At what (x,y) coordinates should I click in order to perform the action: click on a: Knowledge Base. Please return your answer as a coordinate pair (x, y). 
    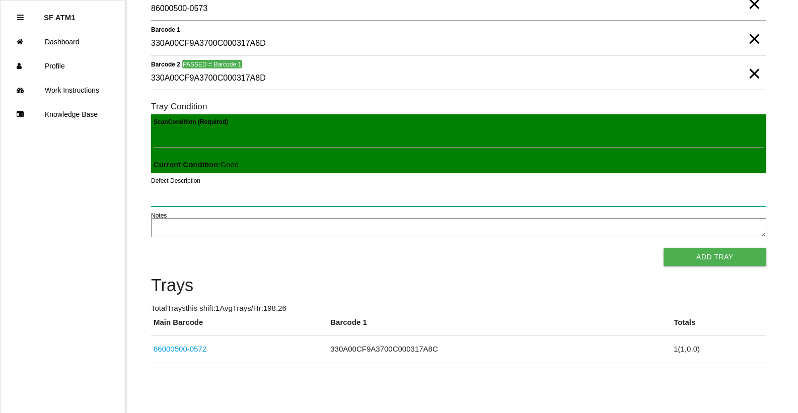
    Looking at the image, I should click on (63, 114).